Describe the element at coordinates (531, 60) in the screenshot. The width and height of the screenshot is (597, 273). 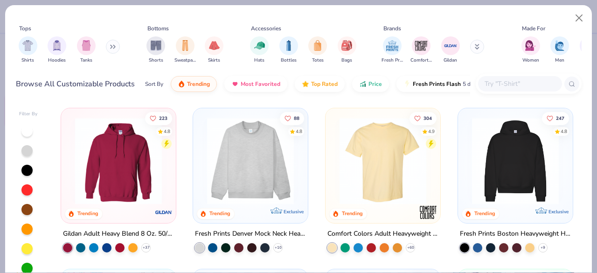
I see `span: Women` at that location.